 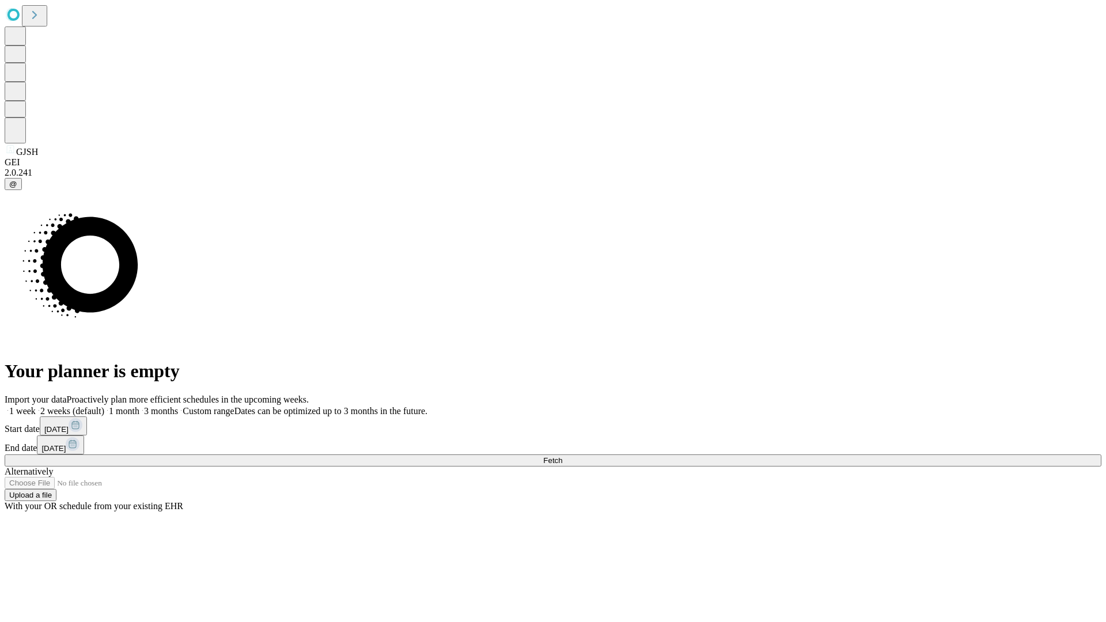 I want to click on span: GJSH, so click(x=27, y=152).